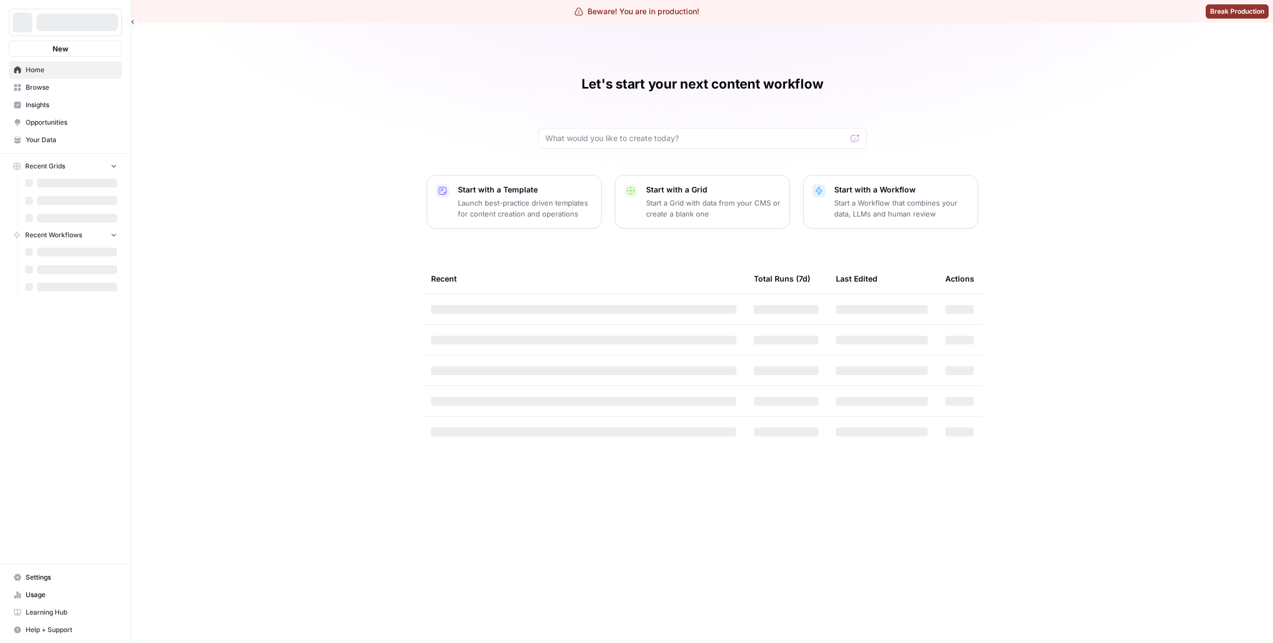 The image size is (1273, 643). I want to click on p: Start with a Workflow, so click(902, 190).